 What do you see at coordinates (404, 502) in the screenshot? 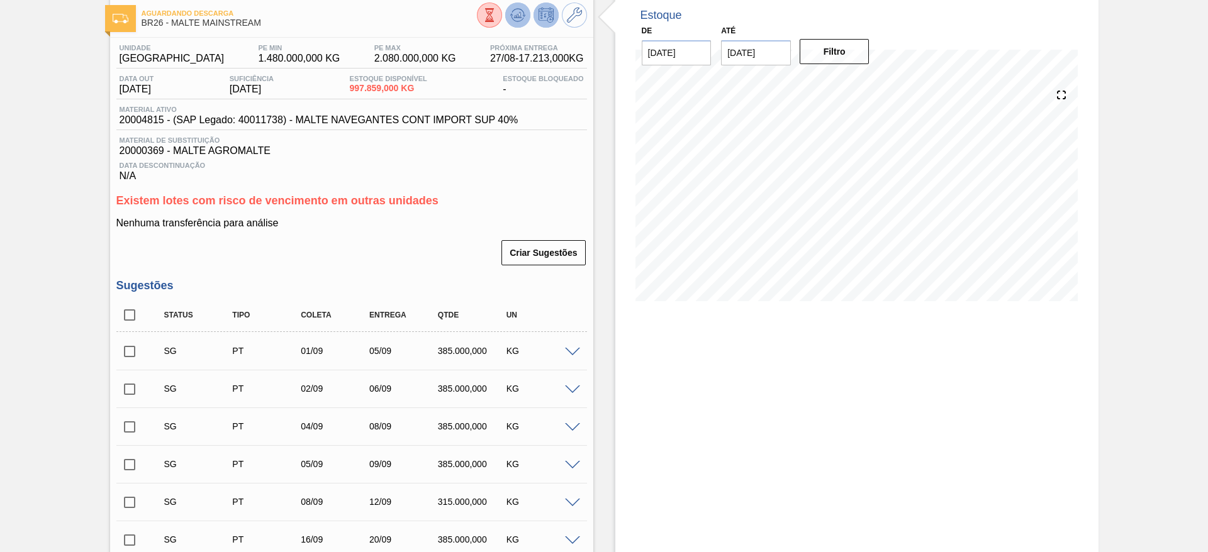
I see `div: 12/09/2025` at bounding box center [404, 502].